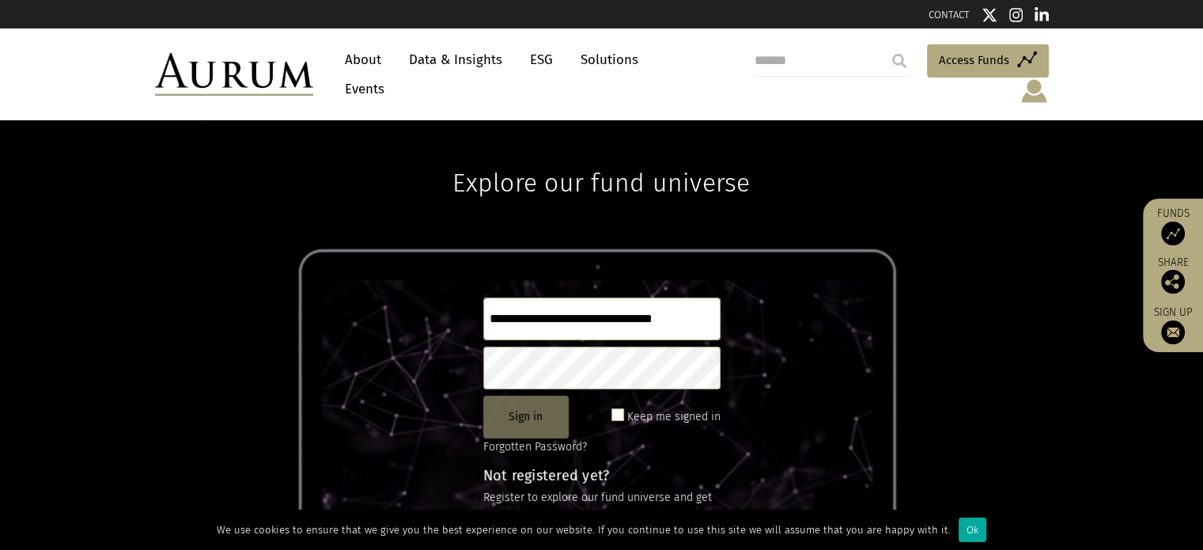 This screenshot has height=550, width=1203. Describe the element at coordinates (1016, 15) in the screenshot. I see `img: Instagram icon` at that location.